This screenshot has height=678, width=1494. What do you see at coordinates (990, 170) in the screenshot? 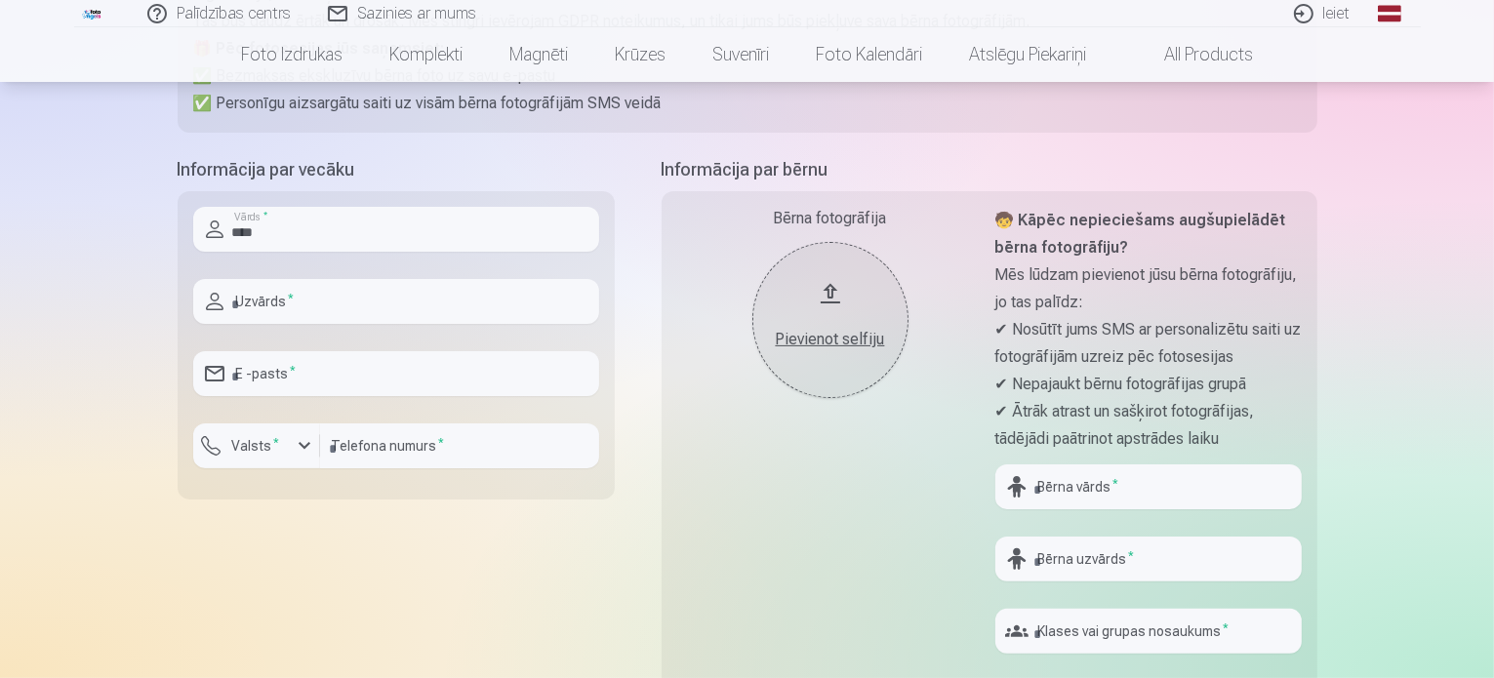
I see `h5: Informācija par bērnu` at bounding box center [990, 170].